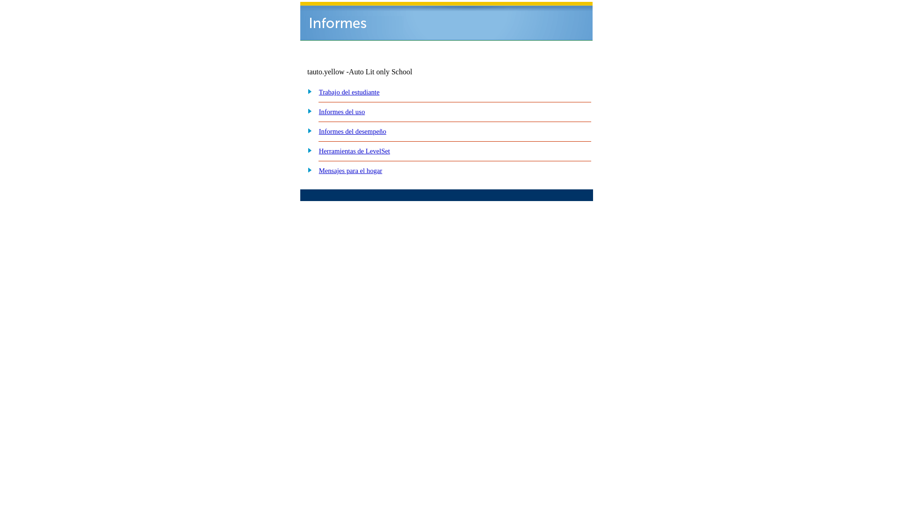 This screenshot has height=505, width=898. What do you see at coordinates (393, 72) in the screenshot?
I see `td: tauto.yellow -` at bounding box center [393, 72].